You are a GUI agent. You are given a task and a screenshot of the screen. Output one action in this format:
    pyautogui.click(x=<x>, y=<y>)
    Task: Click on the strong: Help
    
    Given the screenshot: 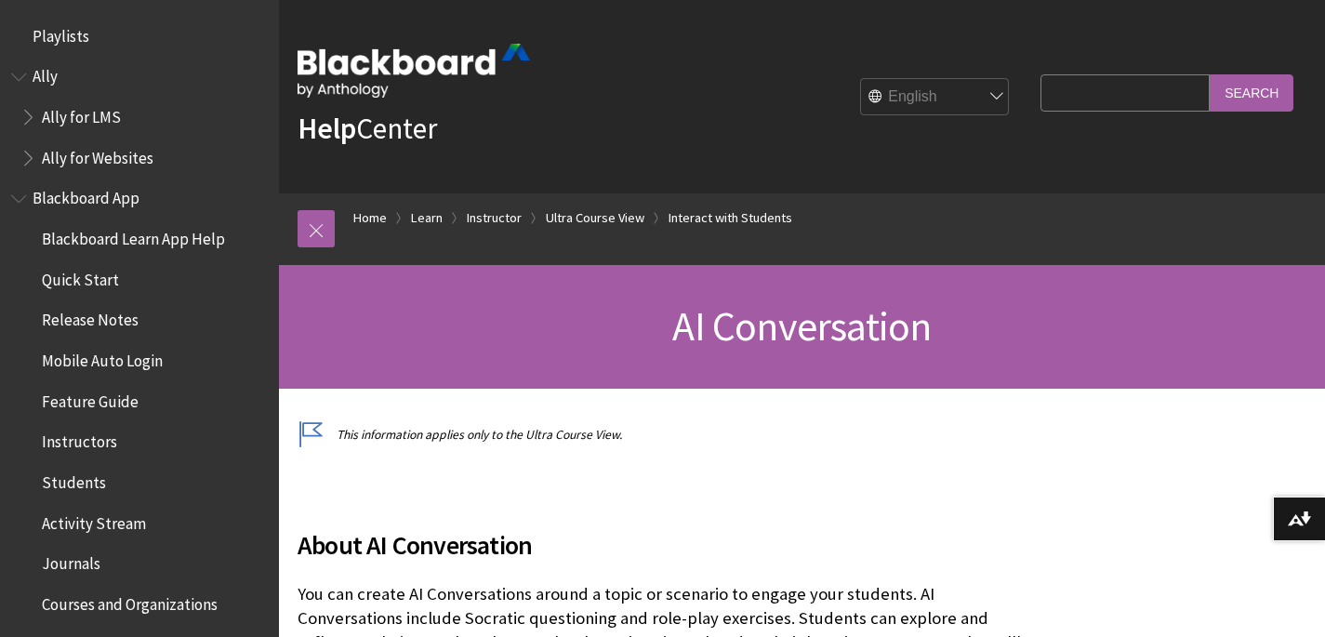 What is the action you would take?
    pyautogui.click(x=326, y=128)
    